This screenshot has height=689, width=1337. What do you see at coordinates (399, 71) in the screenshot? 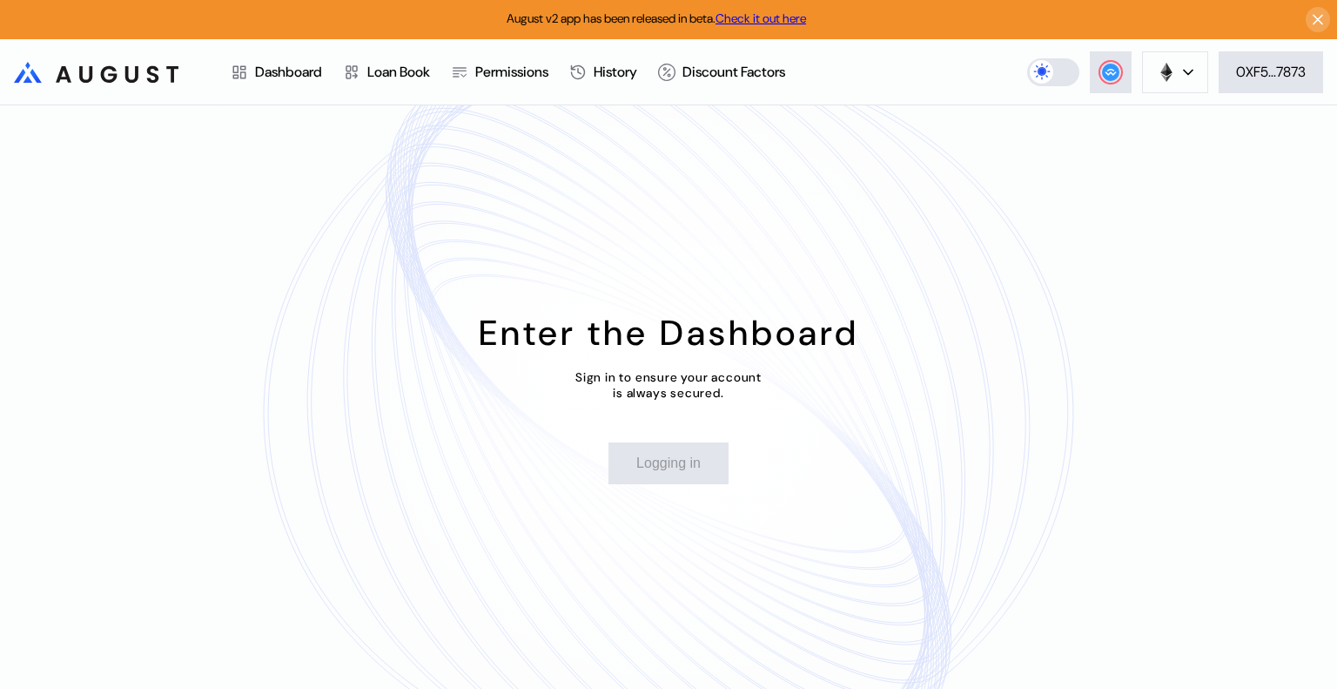
I see `div: Loan Book` at bounding box center [399, 71].